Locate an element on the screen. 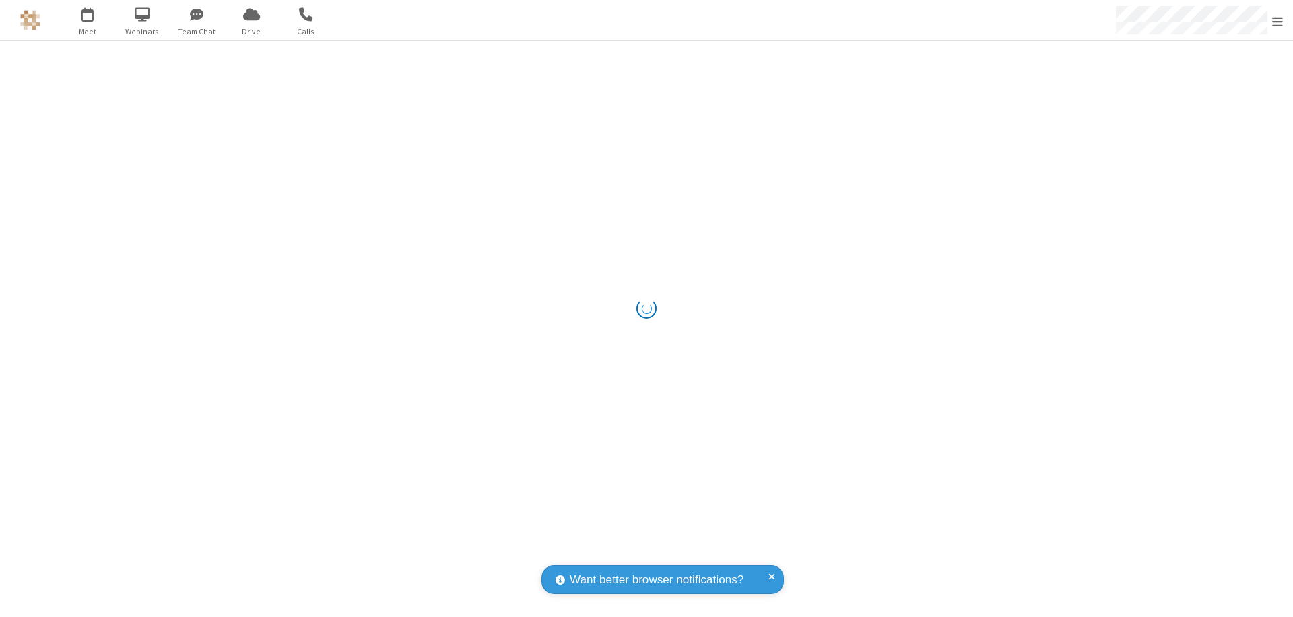 This screenshot has width=1293, height=617. span: Team Chat is located at coordinates (197, 32).